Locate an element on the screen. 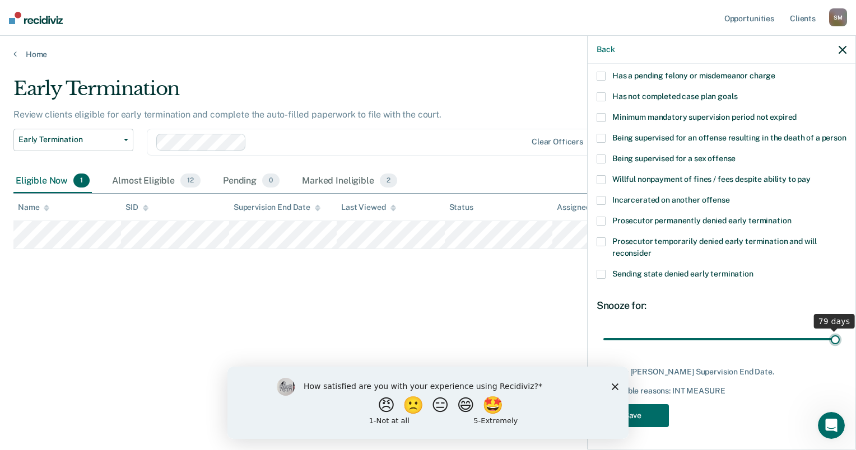  div: Early Termination is located at coordinates (334, 93).